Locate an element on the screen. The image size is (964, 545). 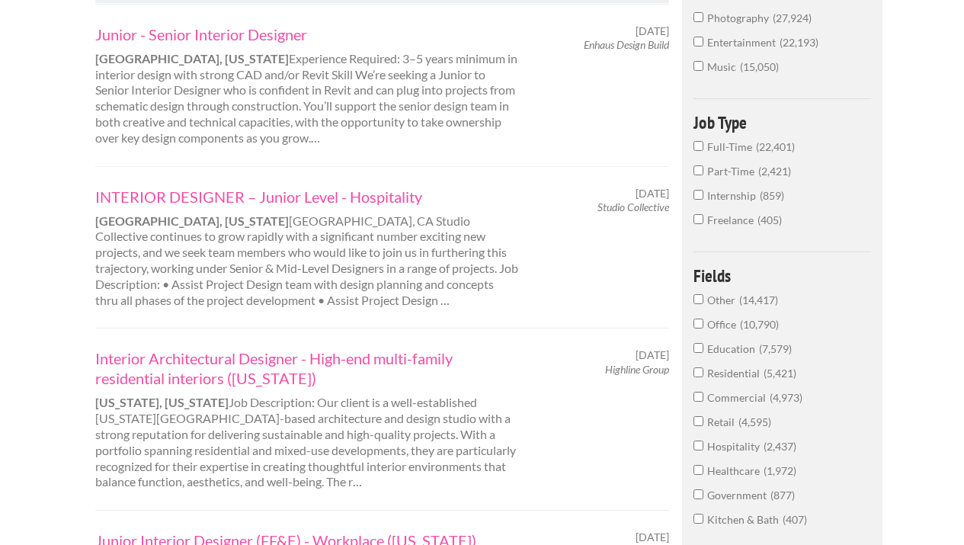
span: Healthcare is located at coordinates (735, 470).